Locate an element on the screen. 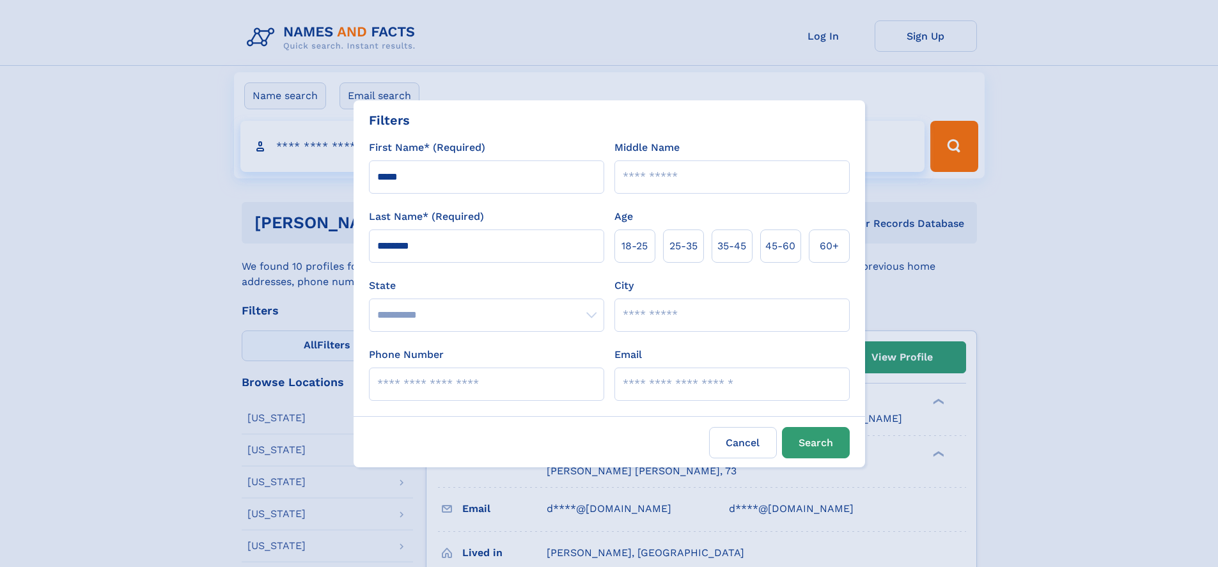 The height and width of the screenshot is (567, 1218). label: City is located at coordinates (624, 286).